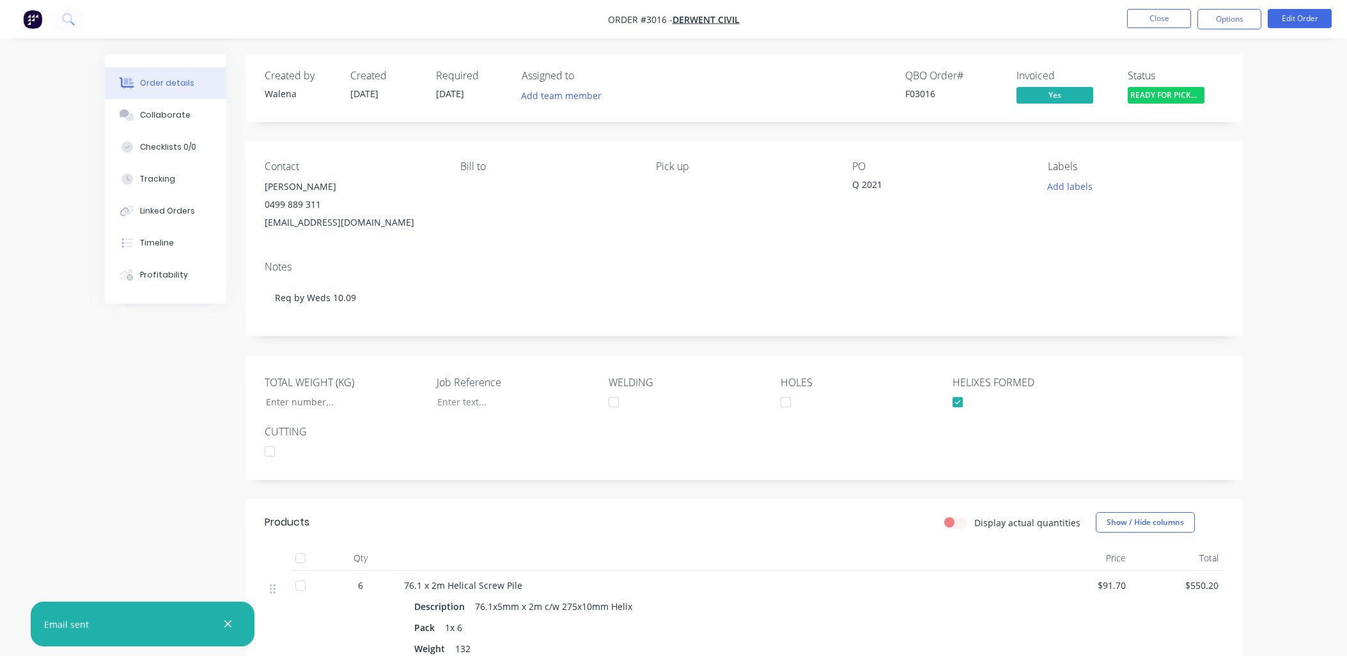 The image size is (1347, 656). What do you see at coordinates (1229, 19) in the screenshot?
I see `button: Options` at bounding box center [1229, 19].